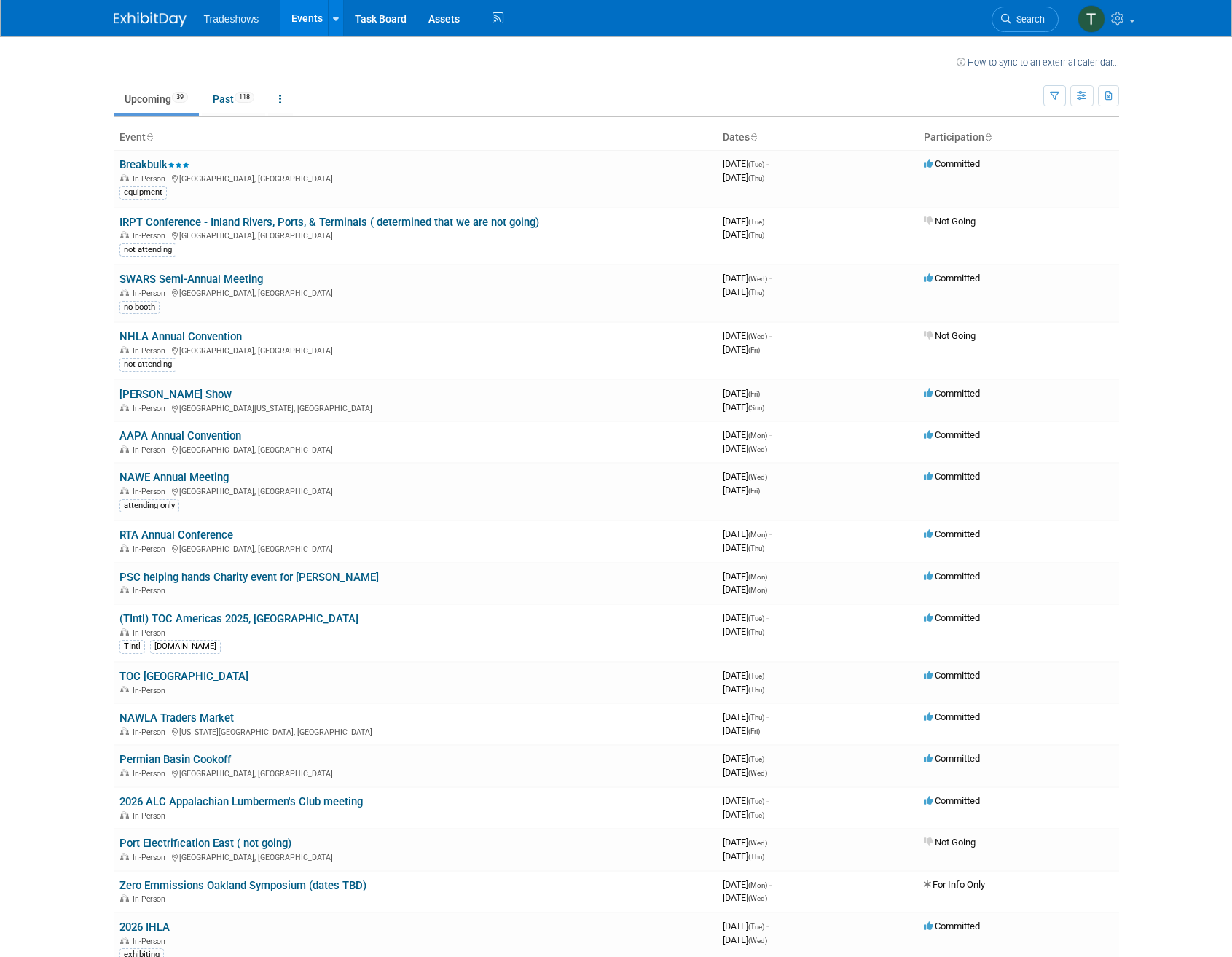 The height and width of the screenshot is (957, 1232). I want to click on a: 2026 ALC Appalachian Lumbermen's Club meeting, so click(241, 802).